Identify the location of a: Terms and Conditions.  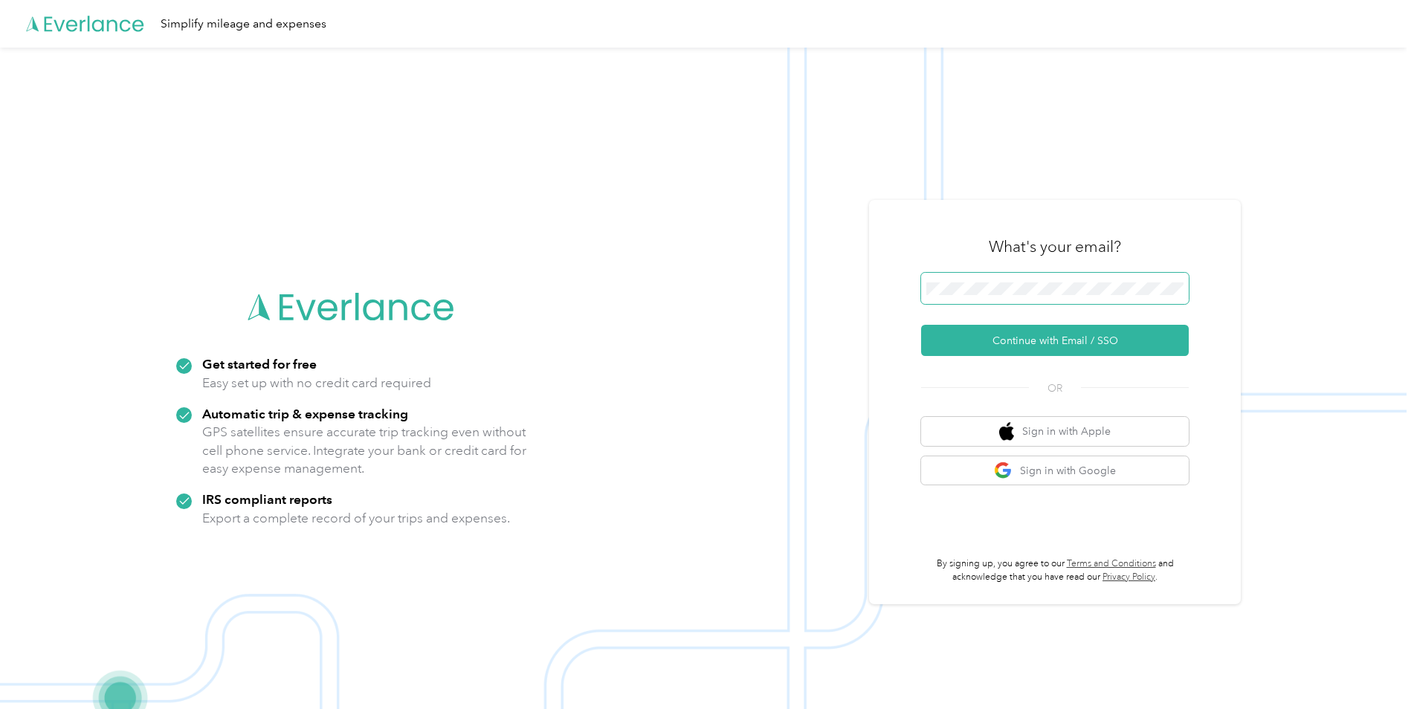
(1111, 564).